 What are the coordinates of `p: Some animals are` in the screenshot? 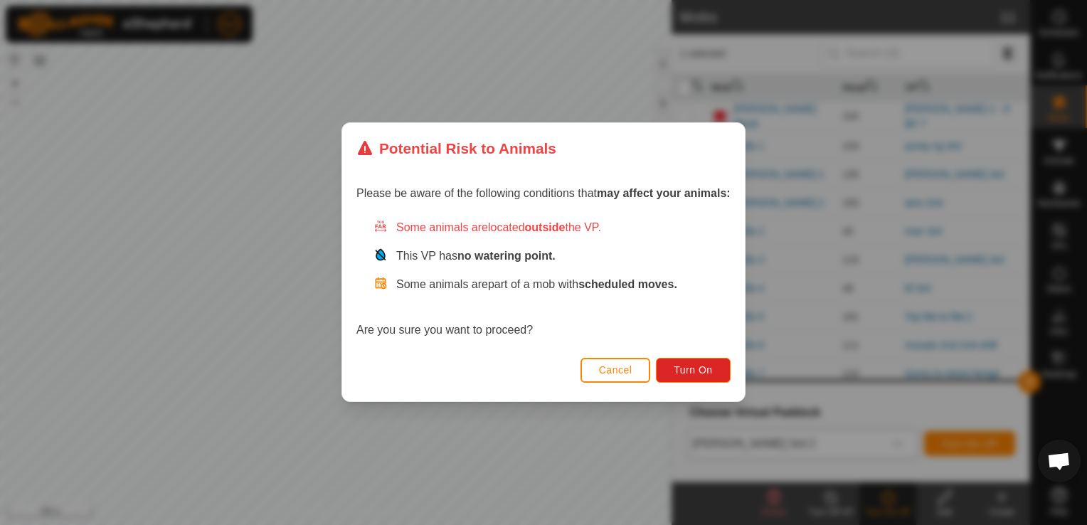 It's located at (563, 285).